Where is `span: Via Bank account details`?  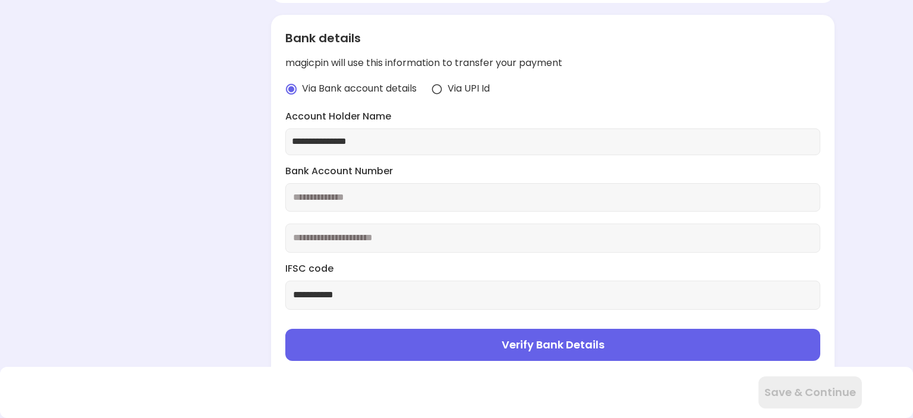 span: Via Bank account details is located at coordinates (359, 89).